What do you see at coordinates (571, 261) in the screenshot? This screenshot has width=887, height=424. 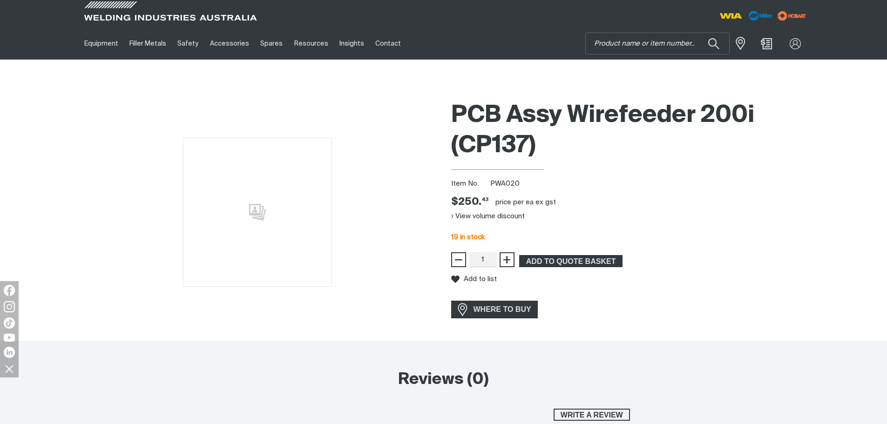 I see `button: Add PCB Assy Wirefeeder 200i (CP137) to the shopping cart` at bounding box center [571, 261].